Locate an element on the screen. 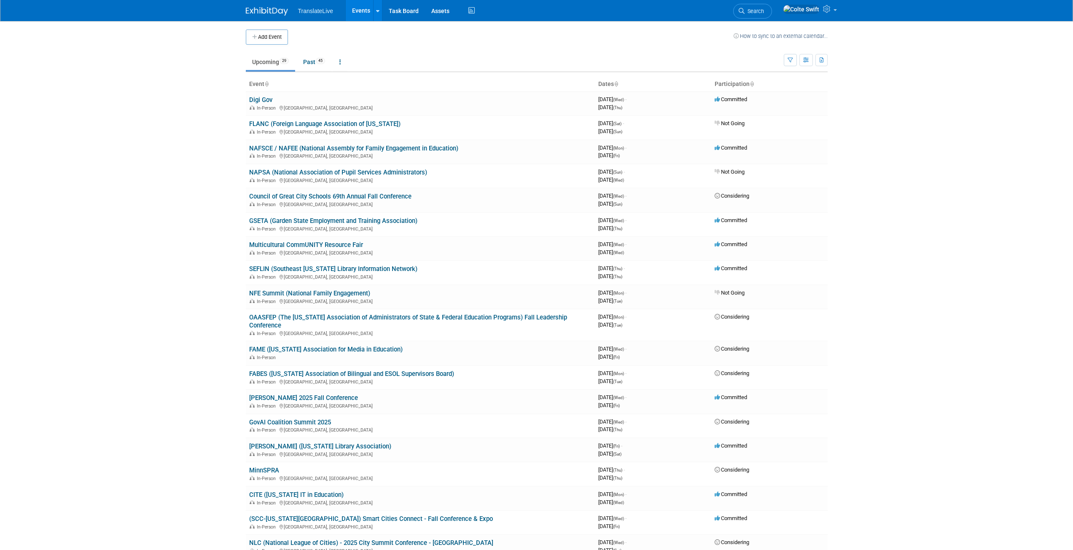  span: (Tue) is located at coordinates (618, 301).